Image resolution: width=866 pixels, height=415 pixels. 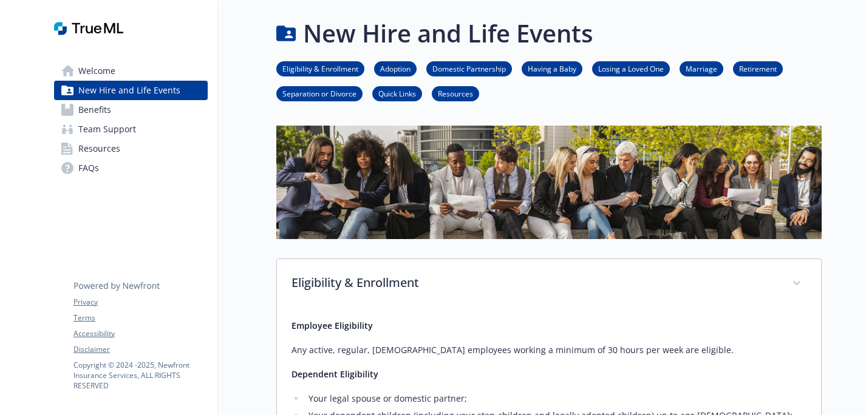 I want to click on a: Accessibility, so click(x=140, y=334).